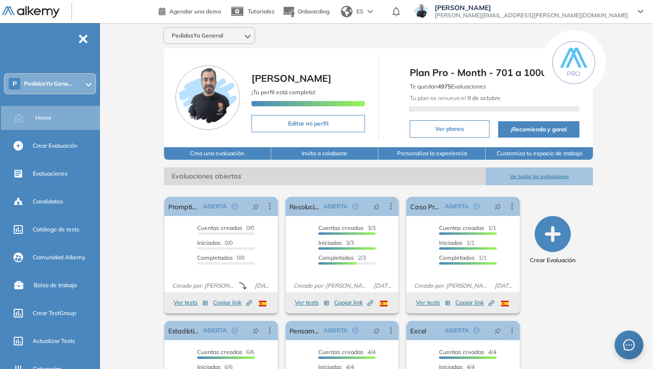  Describe the element at coordinates (48, 84) in the screenshot. I see `span: PedidosYa Gene...` at that location.